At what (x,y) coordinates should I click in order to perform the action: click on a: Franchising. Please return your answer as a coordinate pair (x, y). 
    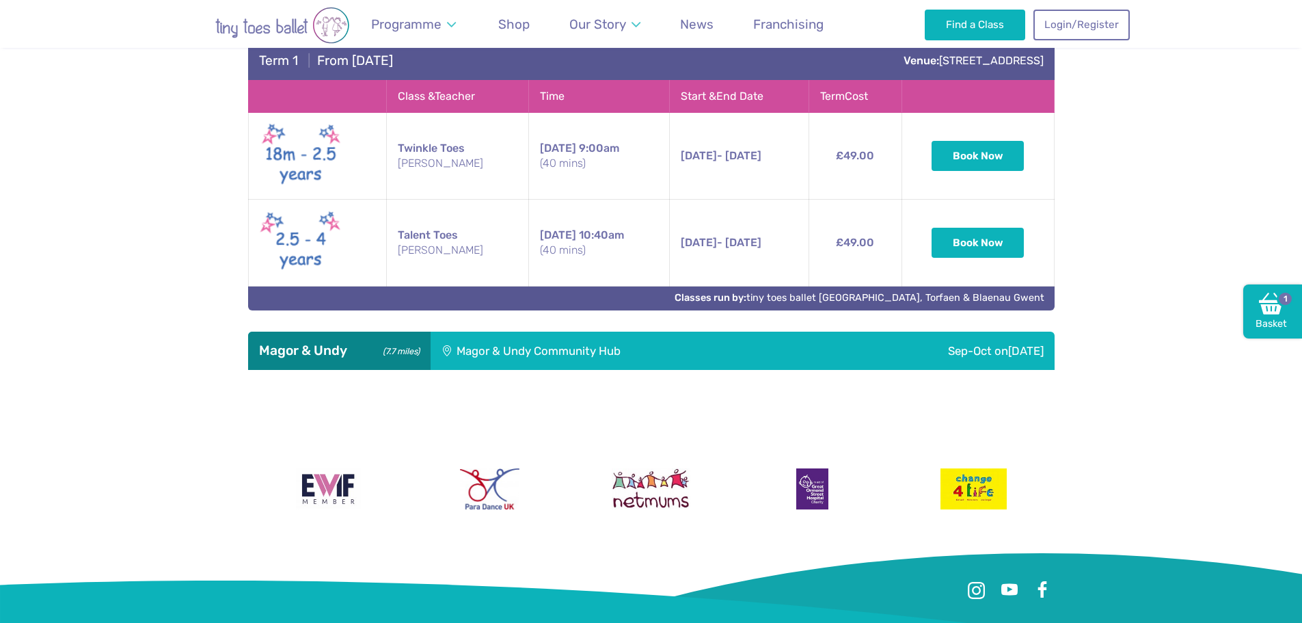
    Looking at the image, I should click on (789, 24).